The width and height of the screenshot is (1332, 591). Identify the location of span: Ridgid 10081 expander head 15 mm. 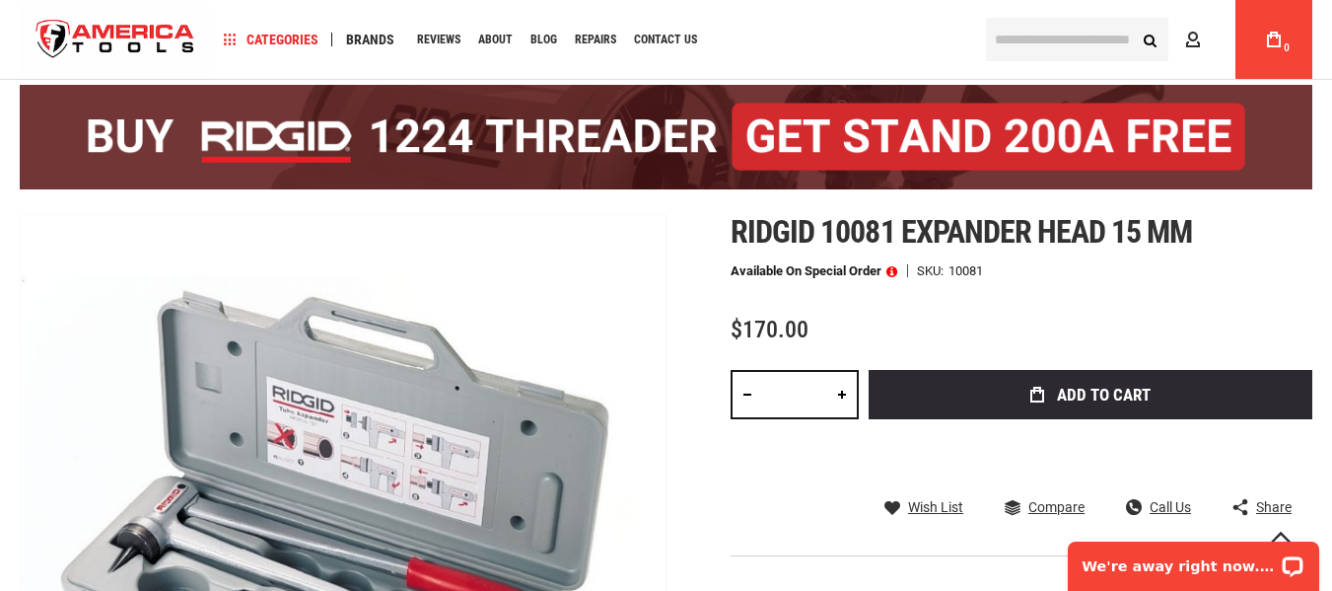
(961, 232).